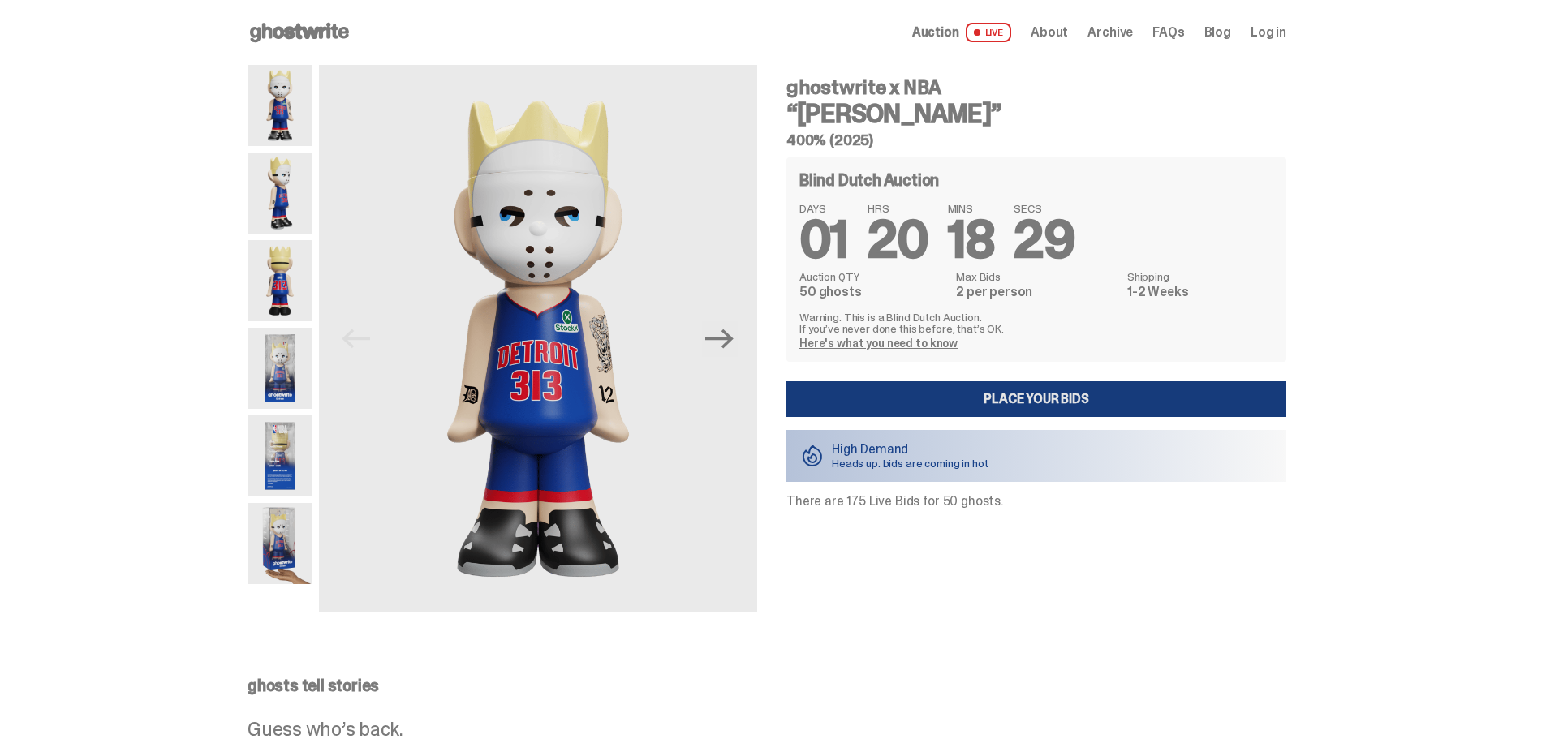  What do you see at coordinates (1110, 32) in the screenshot?
I see `span: Archive` at bounding box center [1110, 32].